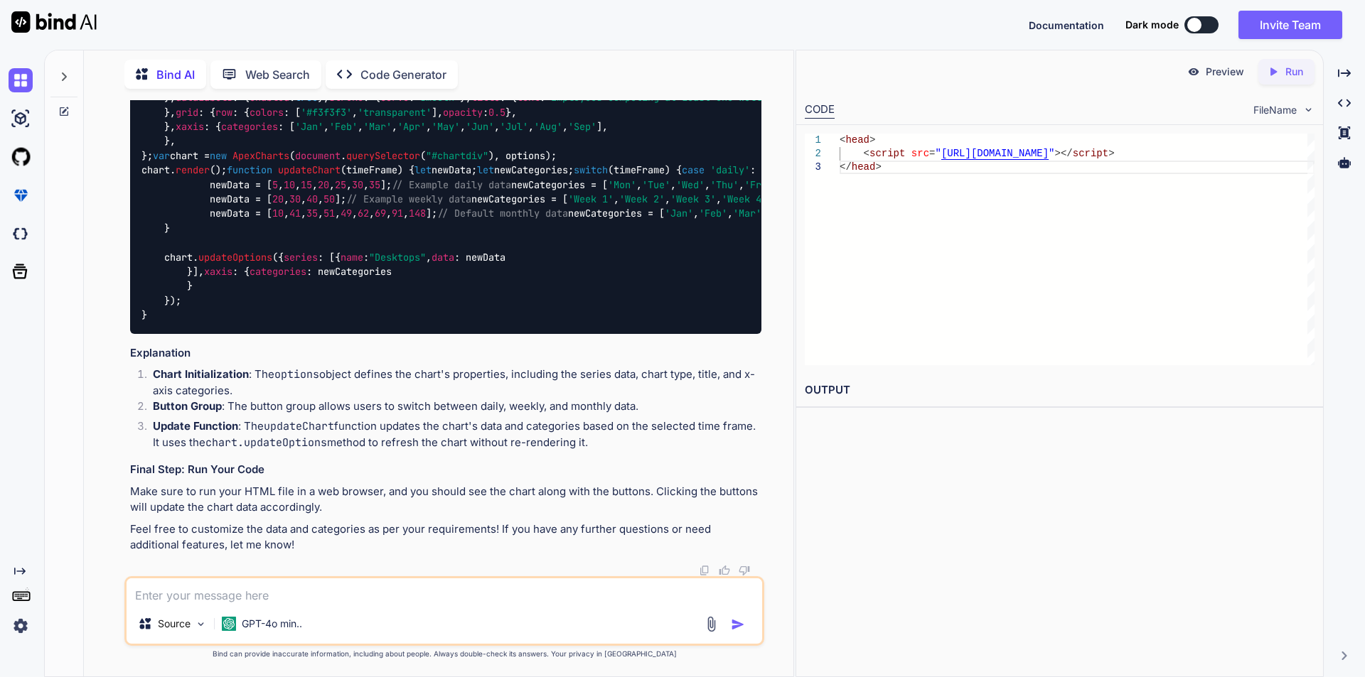 This screenshot has height=677, width=1365. What do you see at coordinates (363, 214) in the screenshot?
I see `span: 62` at bounding box center [363, 214].